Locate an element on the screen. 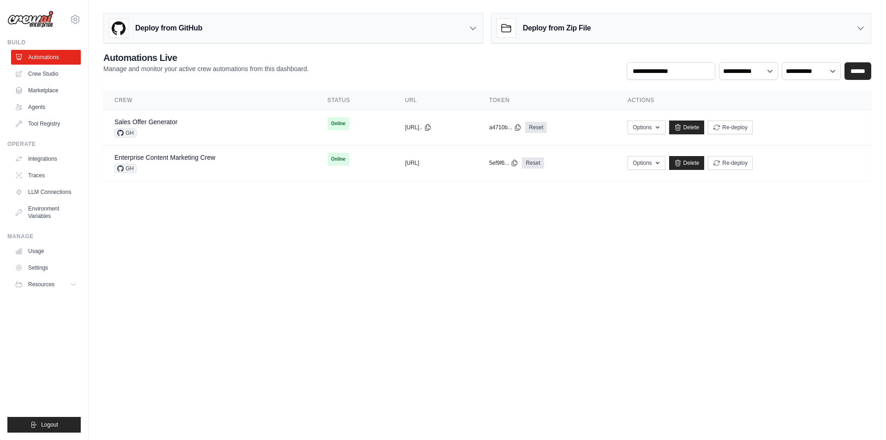 The image size is (886, 440). button: a4710b... is located at coordinates (506, 127).